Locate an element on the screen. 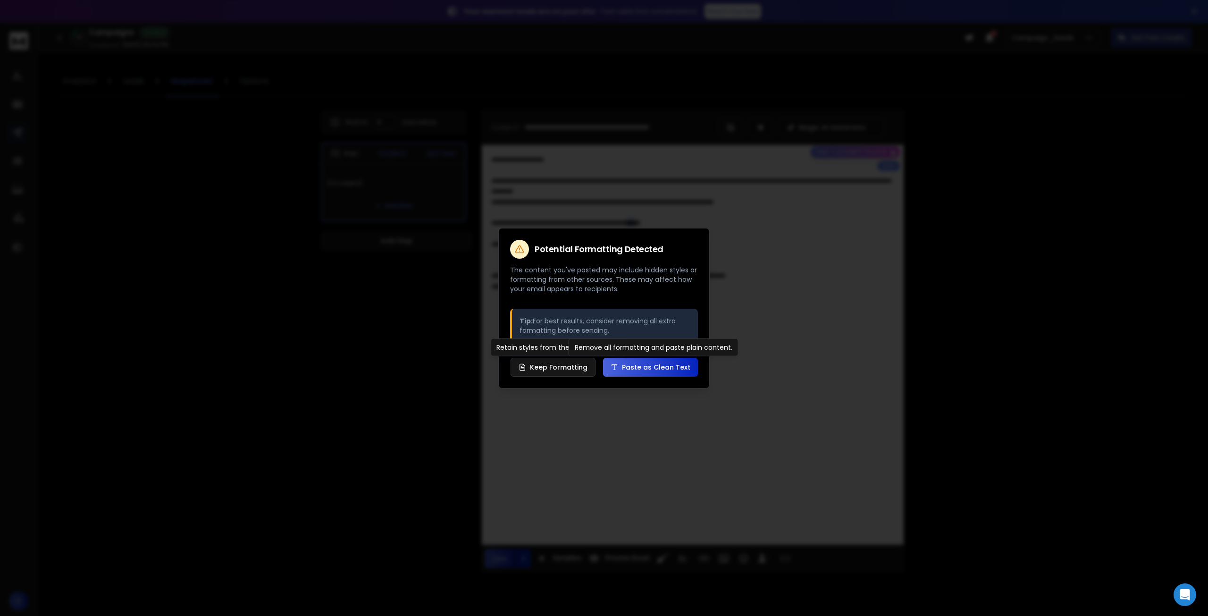  div: Retain styles from the original source. is located at coordinates (559, 347).